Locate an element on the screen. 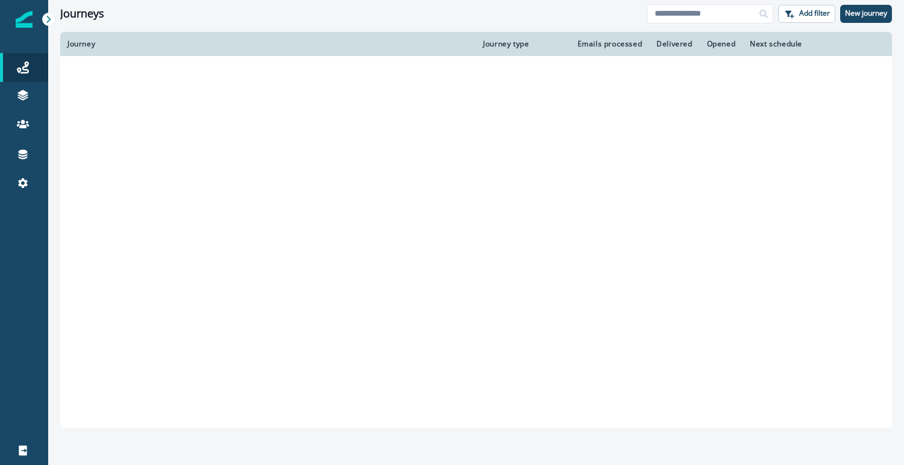 This screenshot has width=904, height=465. button: Add filter is located at coordinates (806, 14).